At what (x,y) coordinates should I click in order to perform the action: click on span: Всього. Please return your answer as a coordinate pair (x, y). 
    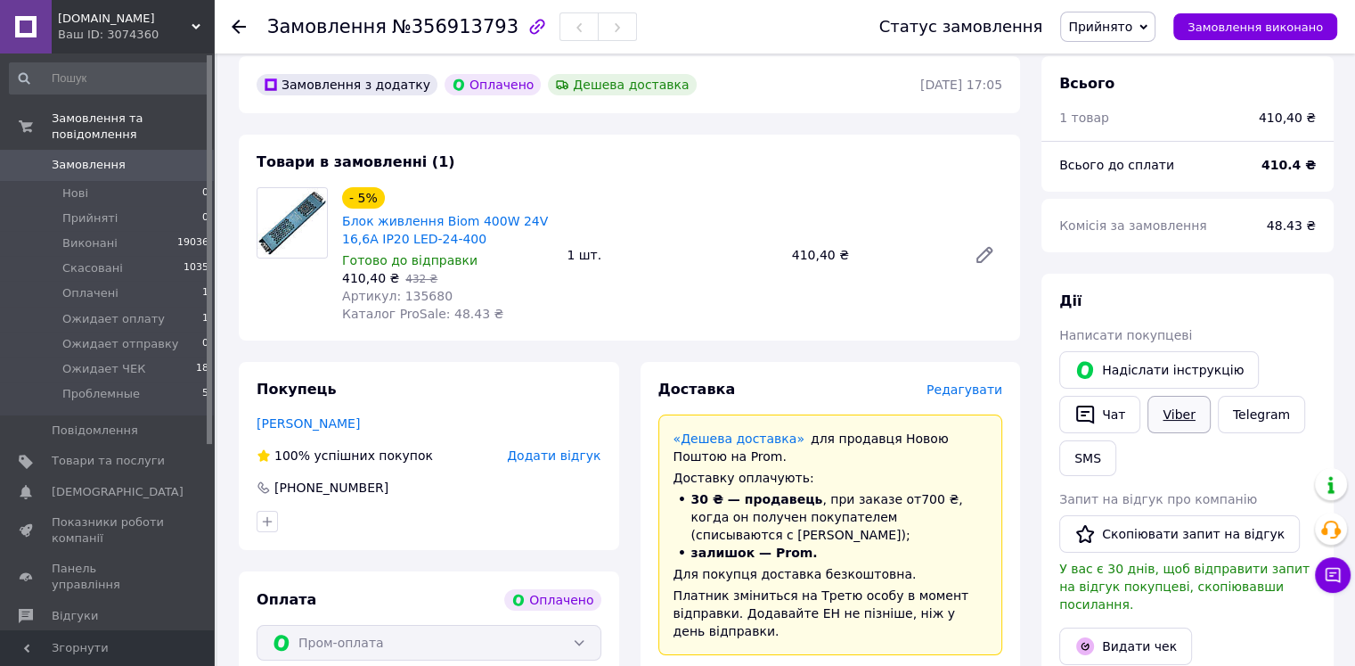
    Looking at the image, I should click on (1087, 83).